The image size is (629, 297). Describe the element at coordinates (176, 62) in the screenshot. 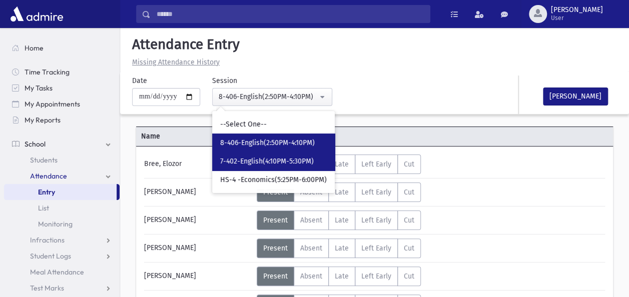

I see `u: Missing Attendance History` at that location.